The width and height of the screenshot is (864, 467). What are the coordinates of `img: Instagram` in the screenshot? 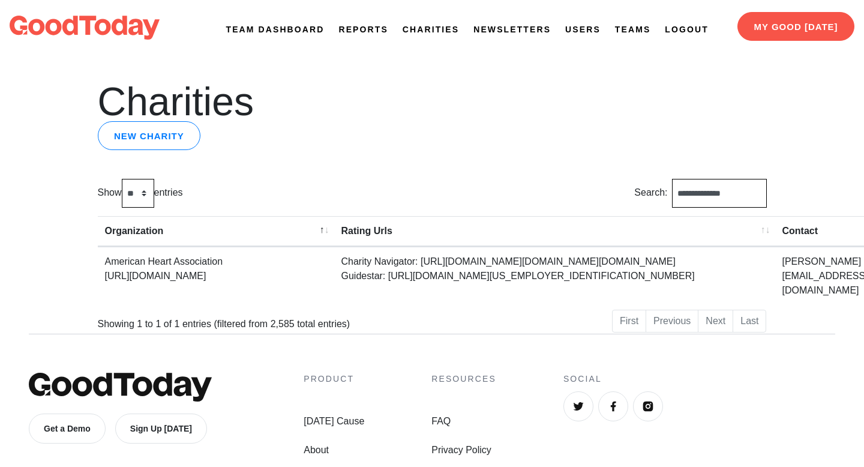 It's located at (648, 406).